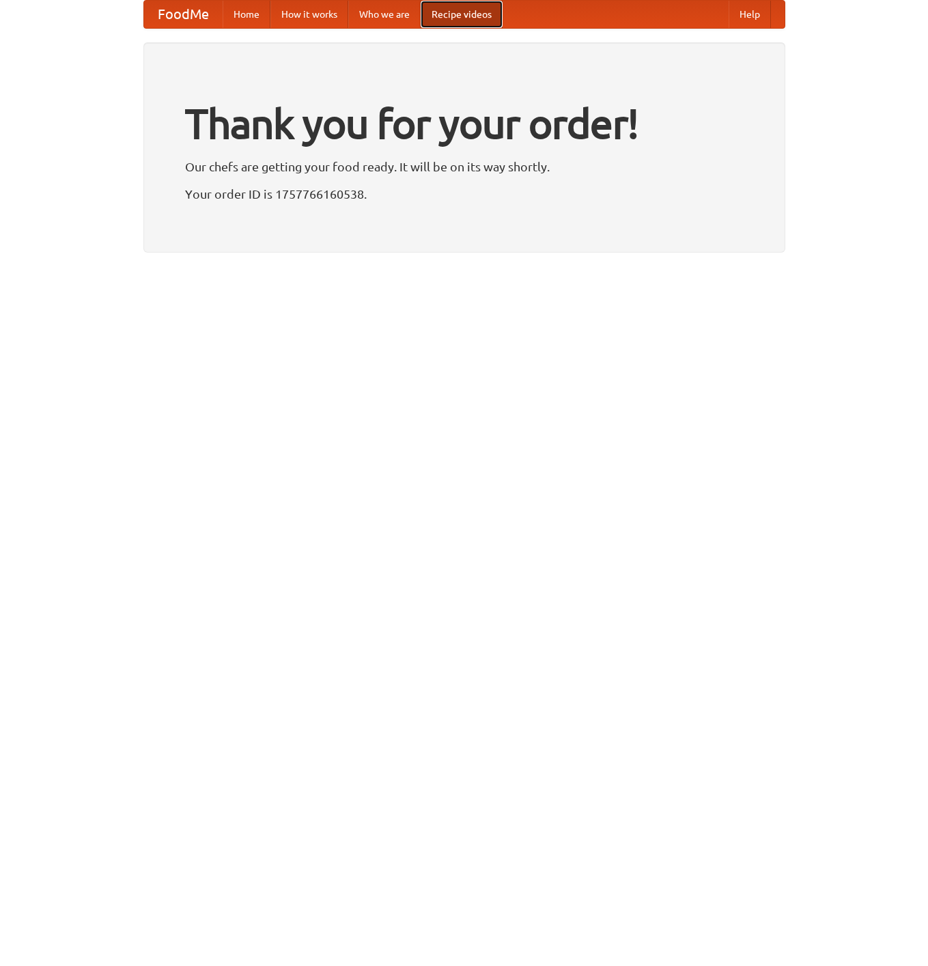  I want to click on p: Your order ID is 1757766160538., so click(464, 194).